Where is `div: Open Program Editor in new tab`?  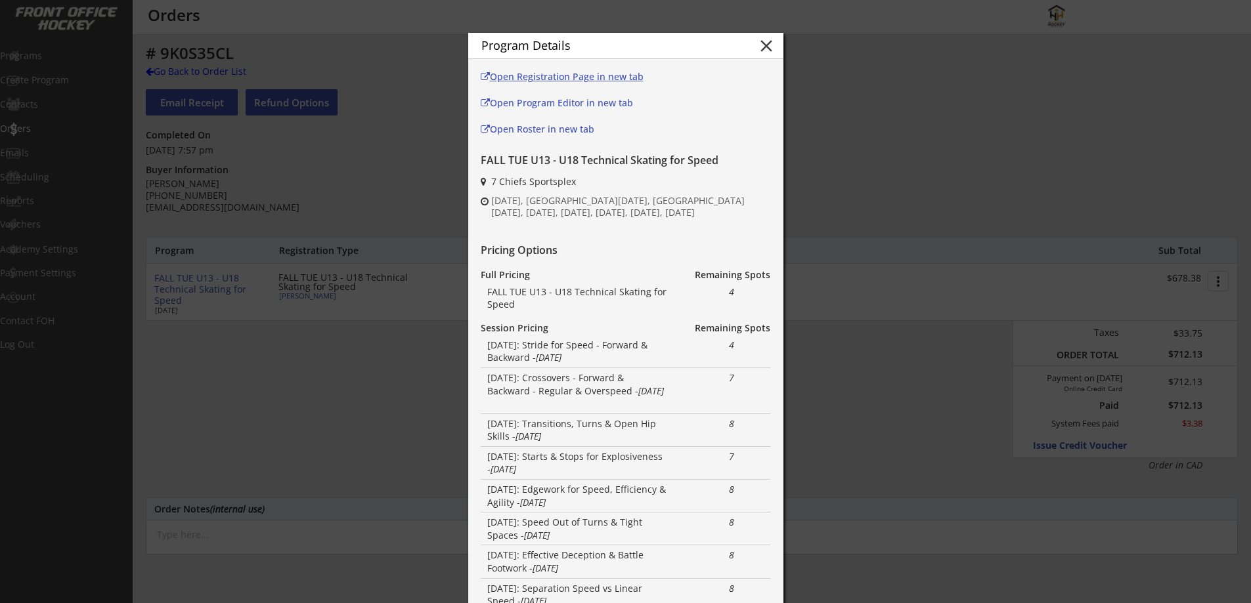 div: Open Program Editor in new tab is located at coordinates (567, 103).